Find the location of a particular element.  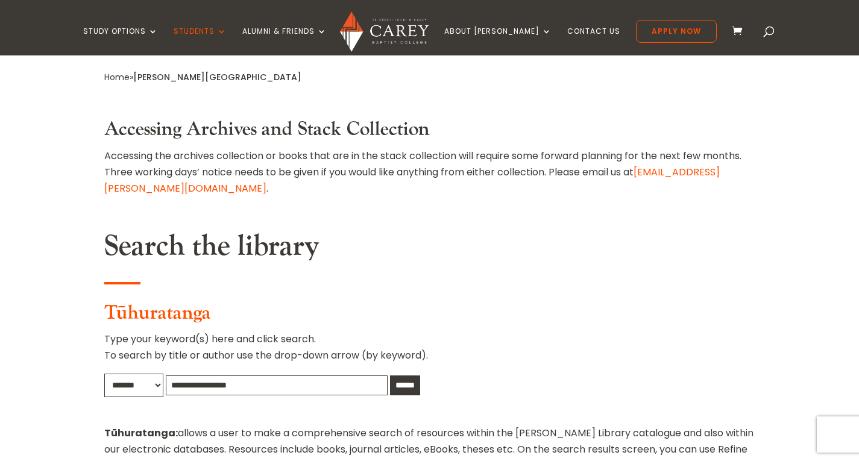

p: Type your keyword(s) here and click search. To search by title or author use the drop-down arrow ... is located at coordinates (430, 352).